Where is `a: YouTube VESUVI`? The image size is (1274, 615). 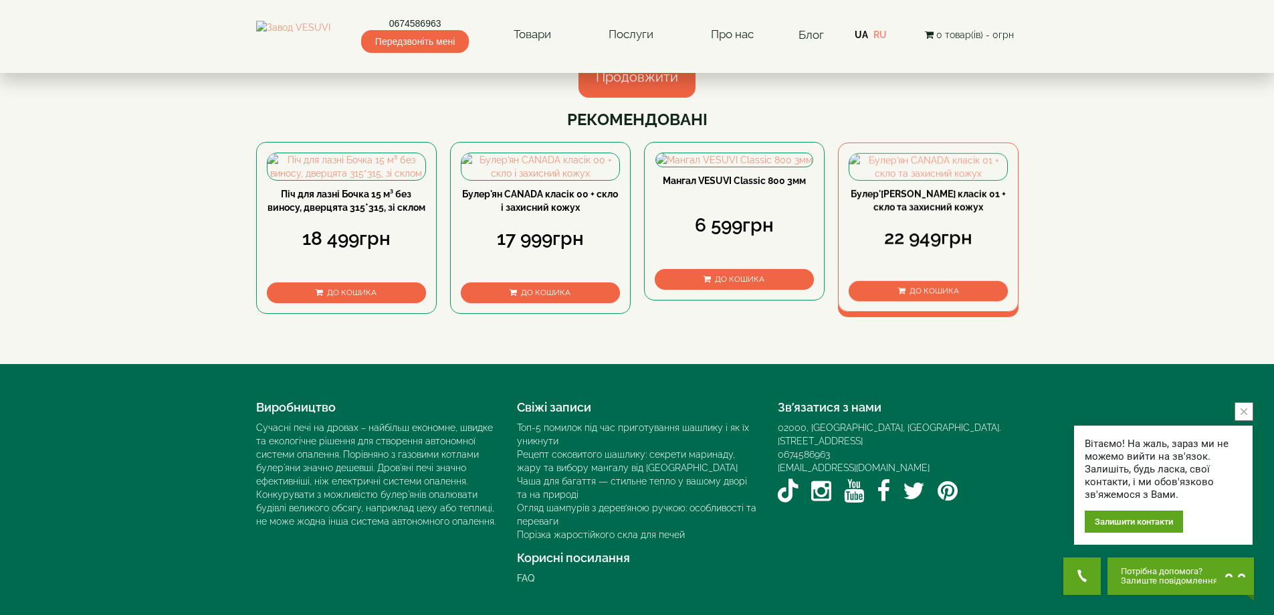 a: YouTube VESUVI is located at coordinates (854, 491).